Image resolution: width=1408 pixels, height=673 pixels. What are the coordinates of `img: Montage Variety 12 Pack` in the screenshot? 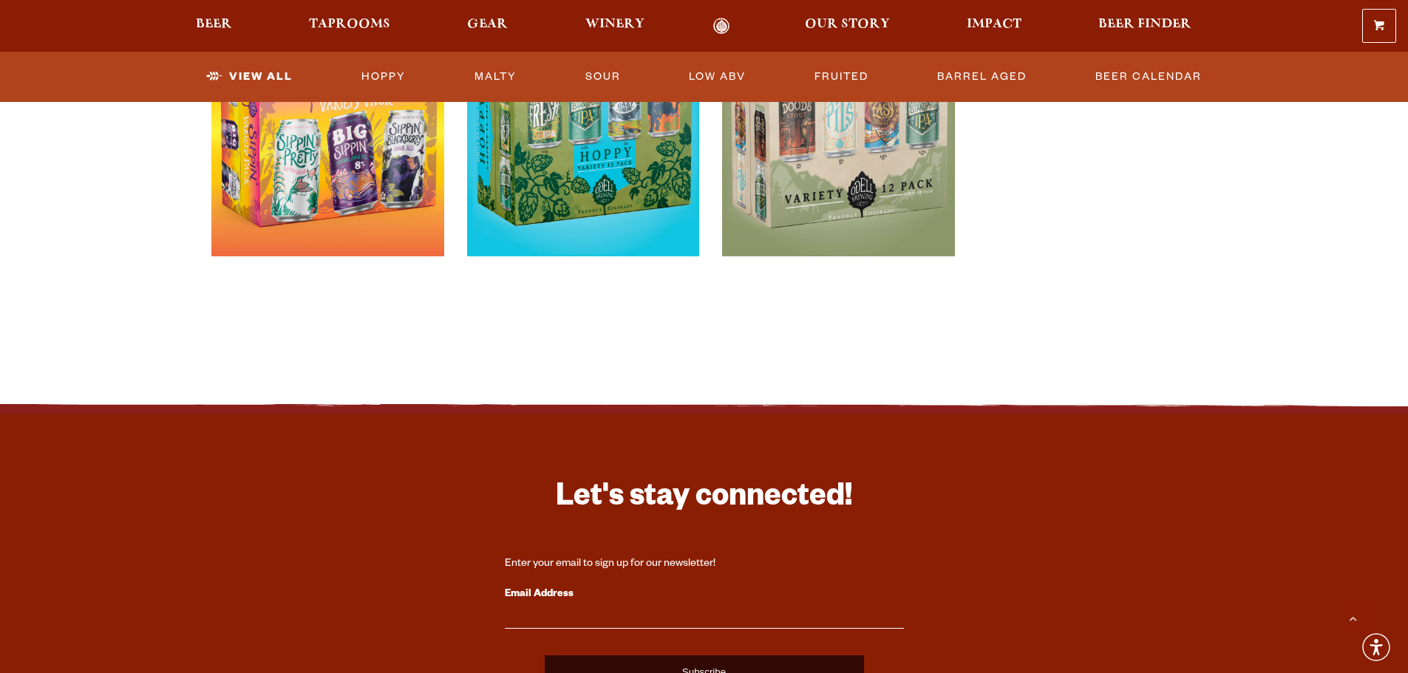 It's located at (838, 187).